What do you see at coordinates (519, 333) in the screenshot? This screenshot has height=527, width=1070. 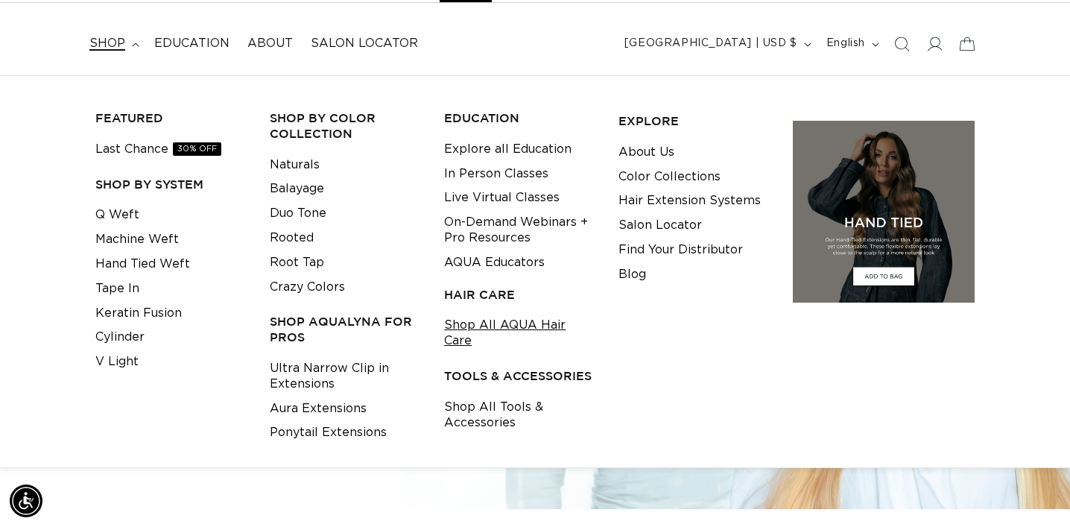 I see `a: Shop All AQUA Hair Care` at bounding box center [519, 333].